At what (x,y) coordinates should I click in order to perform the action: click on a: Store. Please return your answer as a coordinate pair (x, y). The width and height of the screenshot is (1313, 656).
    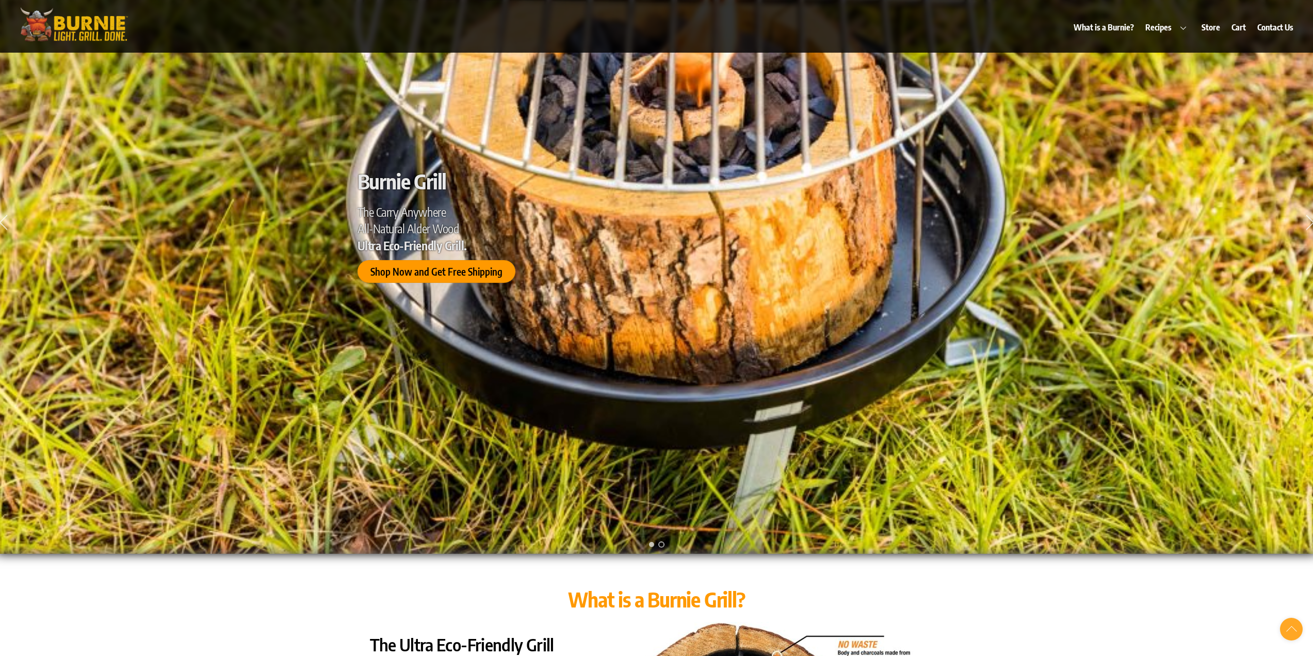
    Looking at the image, I should click on (1210, 27).